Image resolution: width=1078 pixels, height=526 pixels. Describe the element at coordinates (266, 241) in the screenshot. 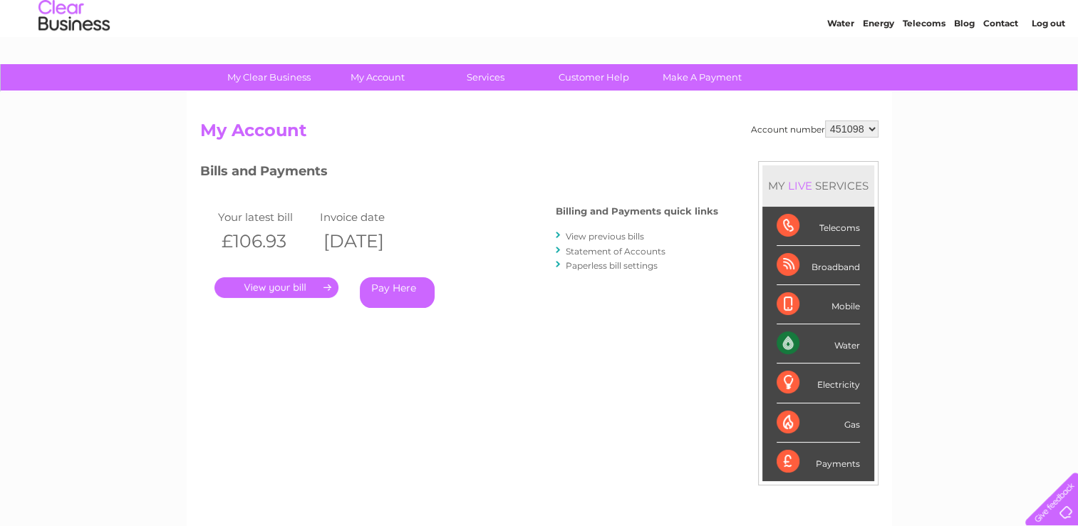

I see `th: £106.93` at that location.